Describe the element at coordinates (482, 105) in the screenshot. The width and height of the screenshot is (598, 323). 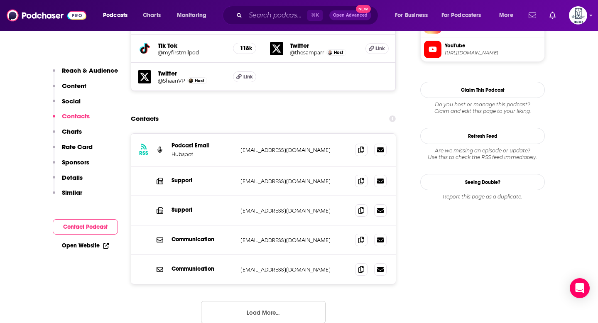
I see `span: Do you host or manage this podcast?` at that location.